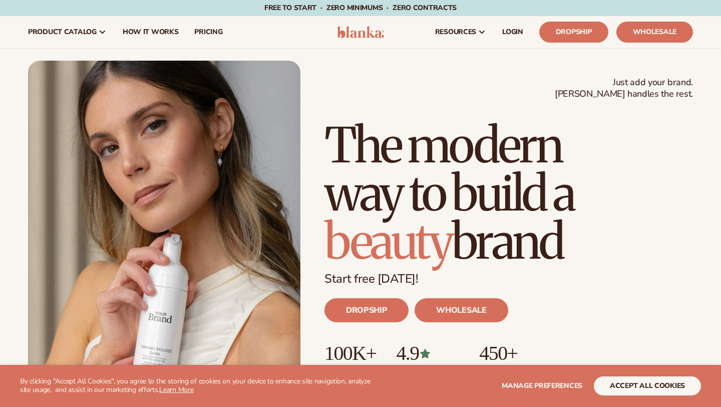  I want to click on a: product catalog, so click(67, 32).